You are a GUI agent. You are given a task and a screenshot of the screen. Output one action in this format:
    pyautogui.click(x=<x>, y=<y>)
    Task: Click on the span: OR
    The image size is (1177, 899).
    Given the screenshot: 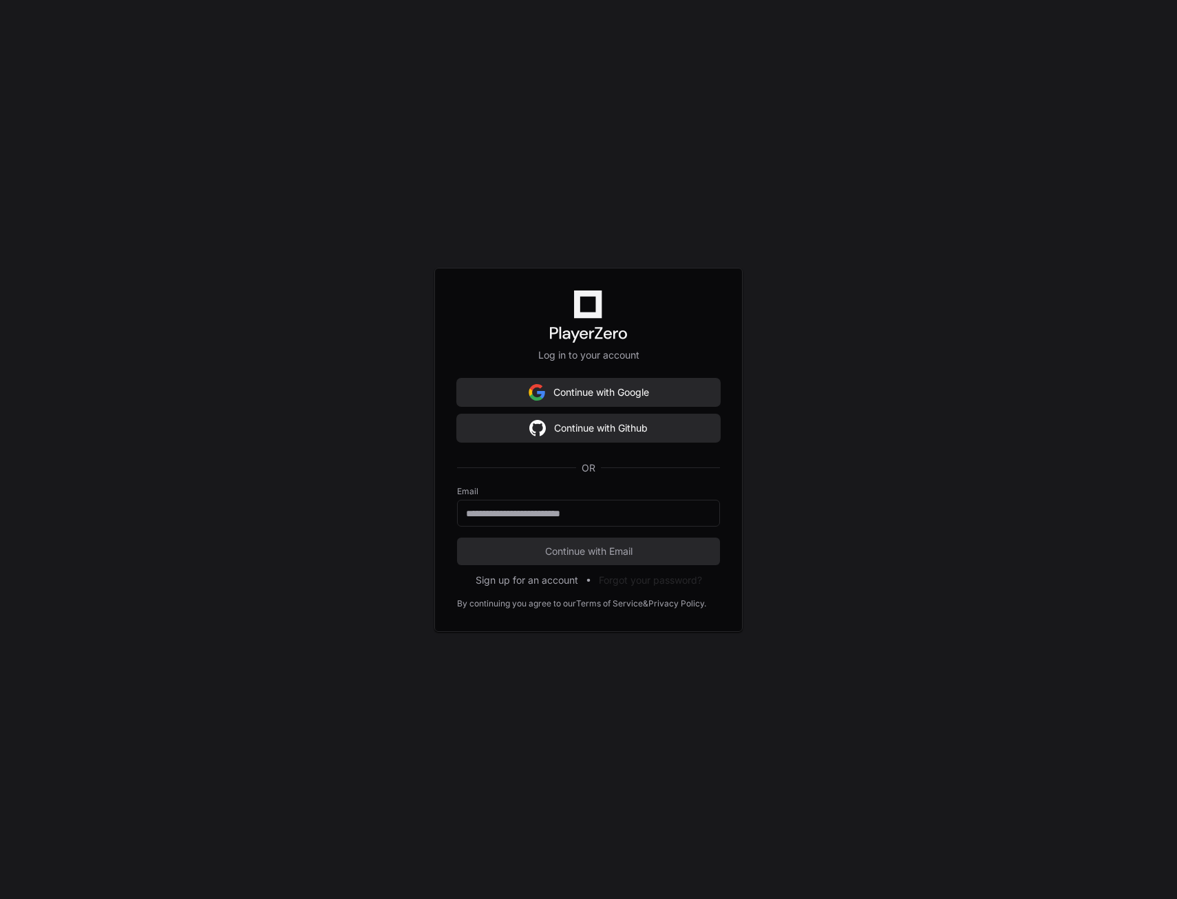 What is the action you would take?
    pyautogui.click(x=588, y=468)
    